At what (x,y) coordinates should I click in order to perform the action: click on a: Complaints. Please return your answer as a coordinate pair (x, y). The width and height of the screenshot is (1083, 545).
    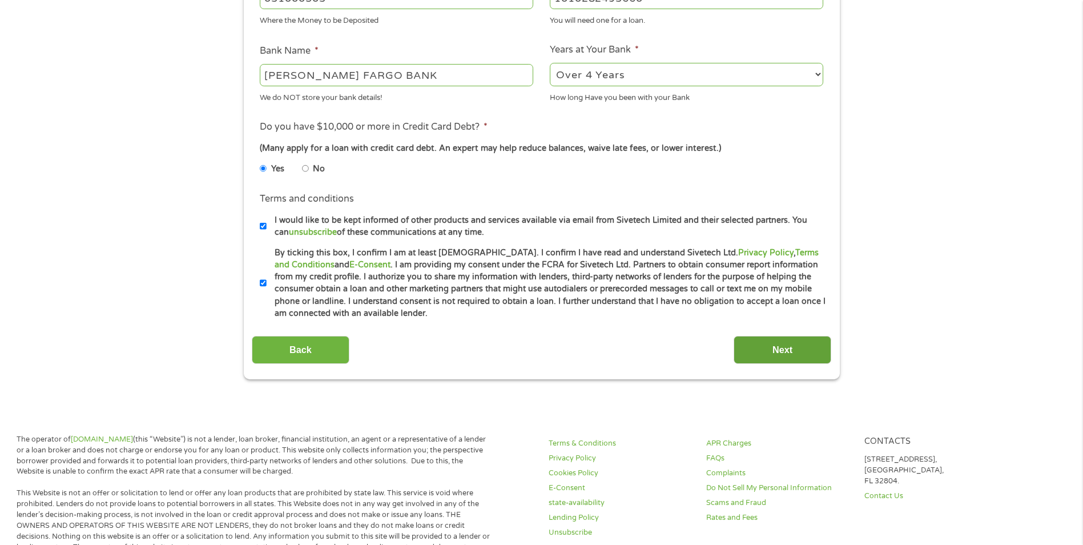
    Looking at the image, I should click on (778, 473).